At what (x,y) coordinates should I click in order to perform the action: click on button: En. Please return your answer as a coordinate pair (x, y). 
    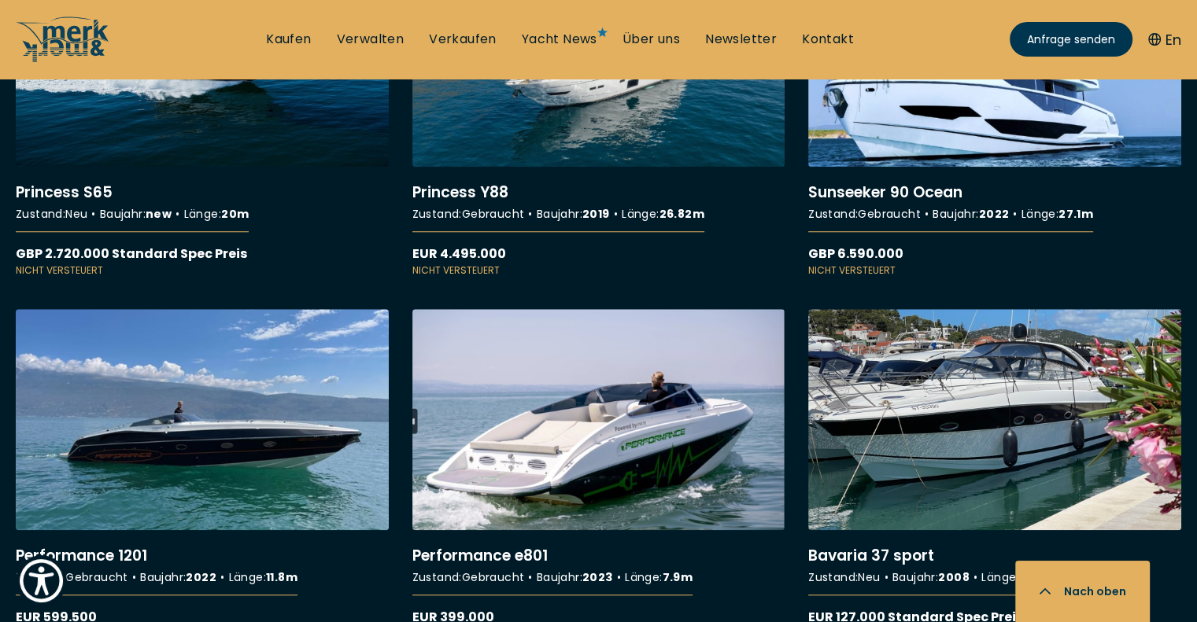
    Looking at the image, I should click on (1165, 39).